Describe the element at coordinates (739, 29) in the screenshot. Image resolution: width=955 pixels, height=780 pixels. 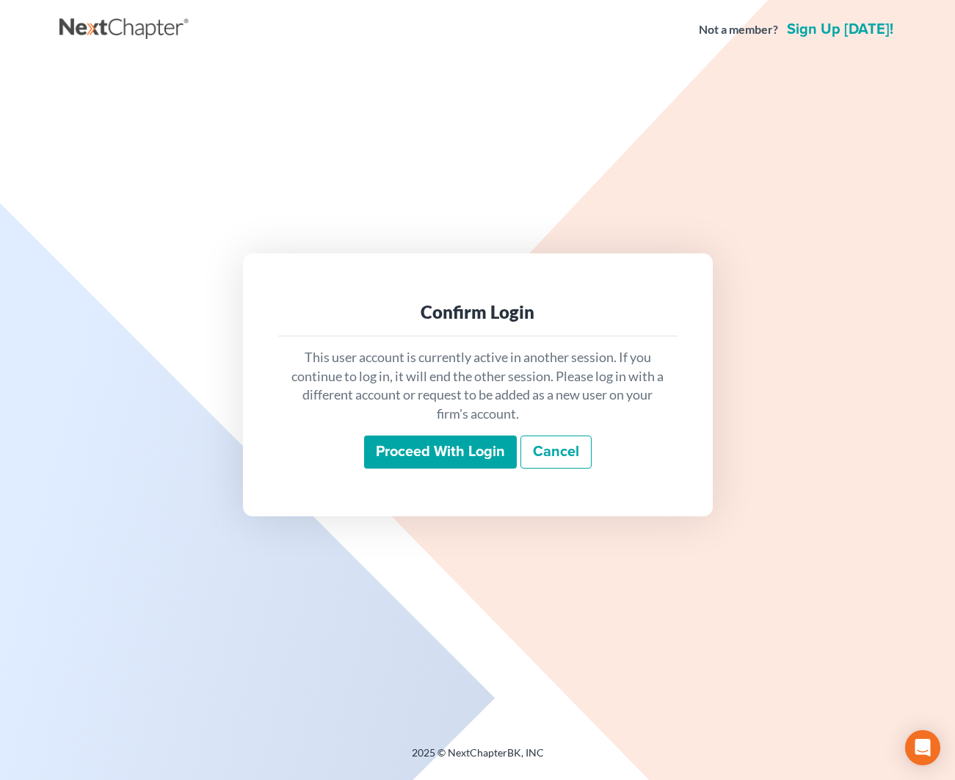
I see `strong: Not a member?` at that location.